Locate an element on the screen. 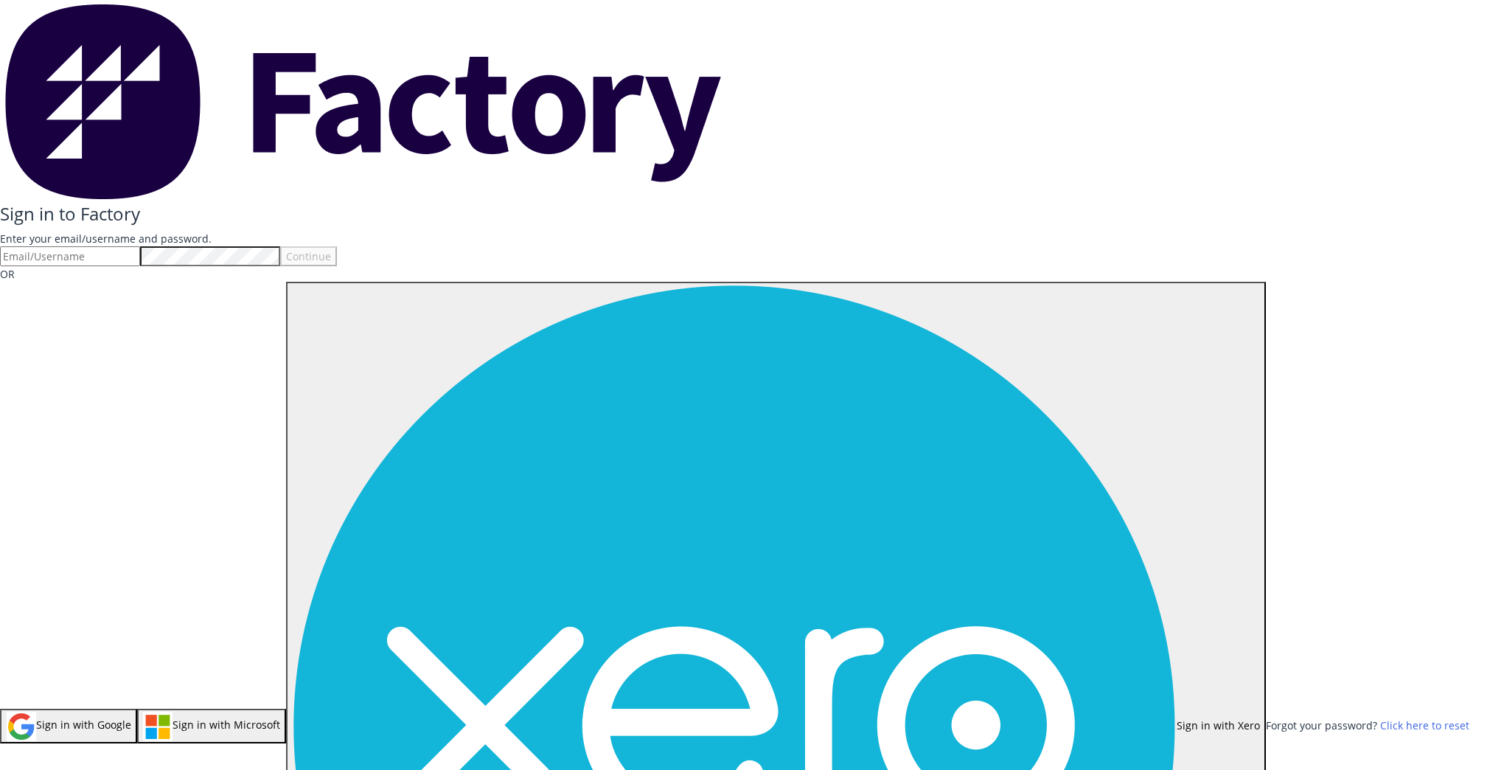  span: Forgot your password? is located at coordinates (1368, 725).